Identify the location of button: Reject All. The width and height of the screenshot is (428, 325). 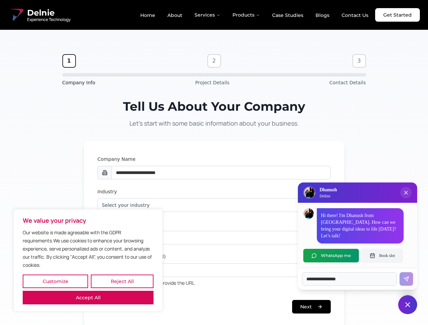
(122, 282).